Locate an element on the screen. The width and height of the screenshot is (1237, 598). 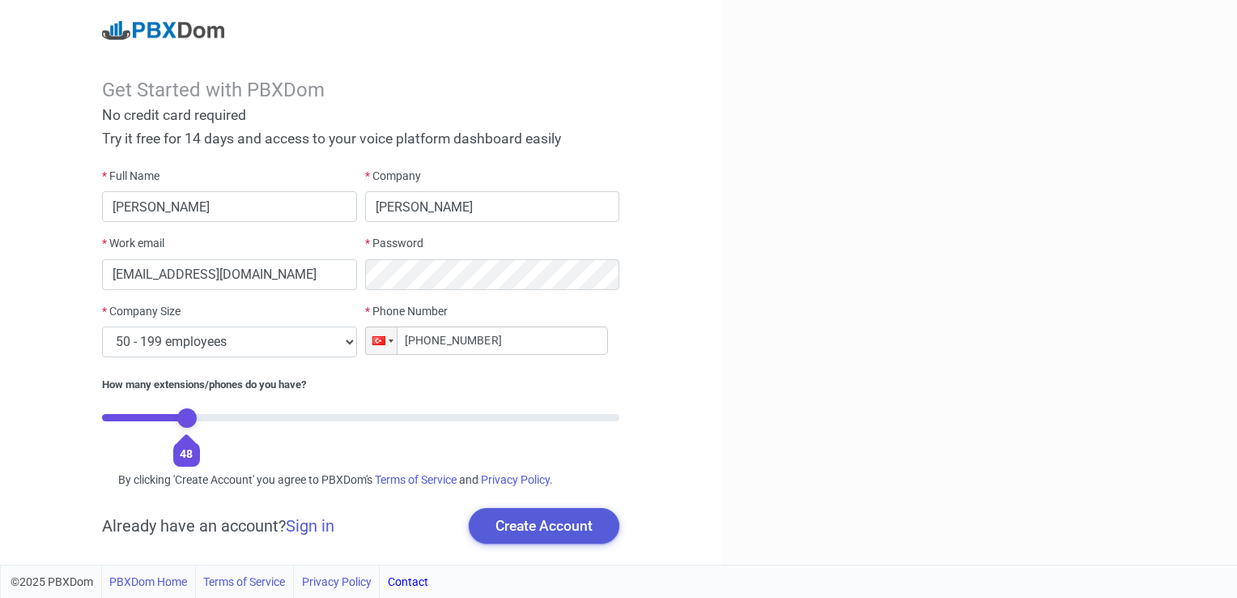
h5: Already have an account? is located at coordinates (218, 526).